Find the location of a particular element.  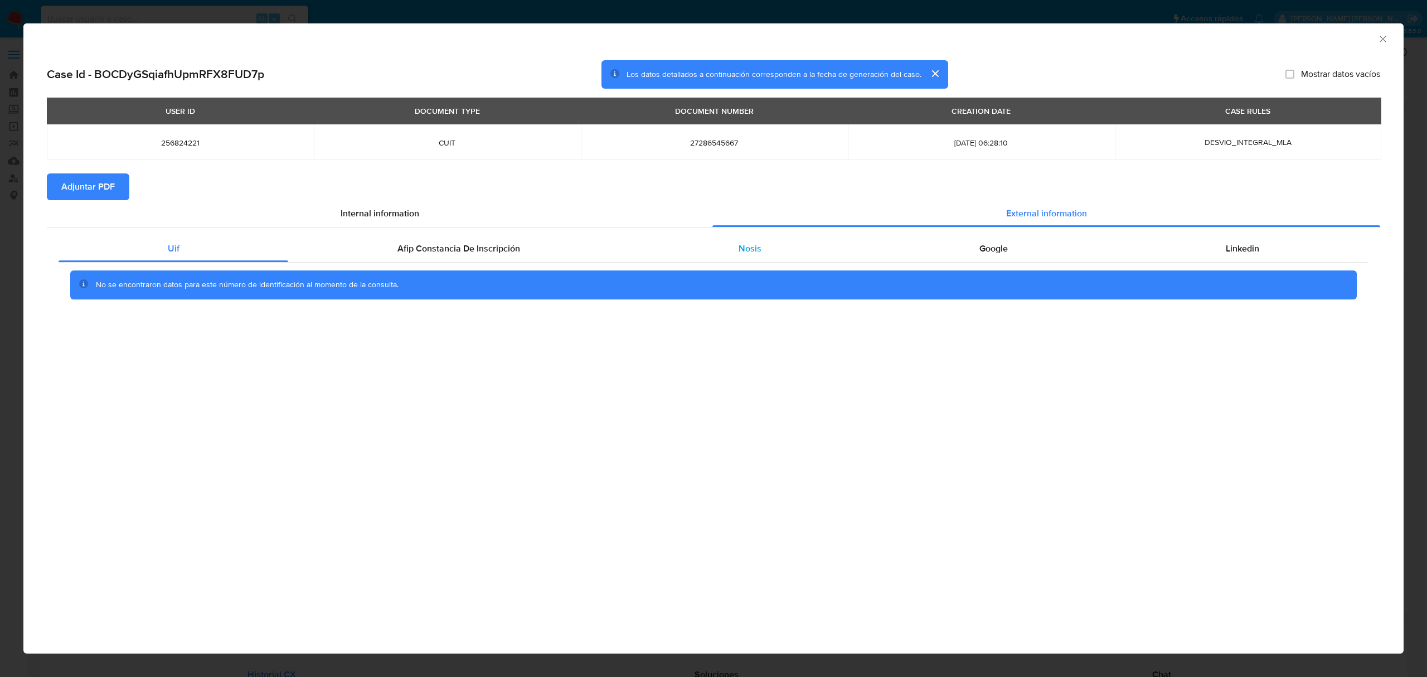

button: cerrar is located at coordinates (935, 74).